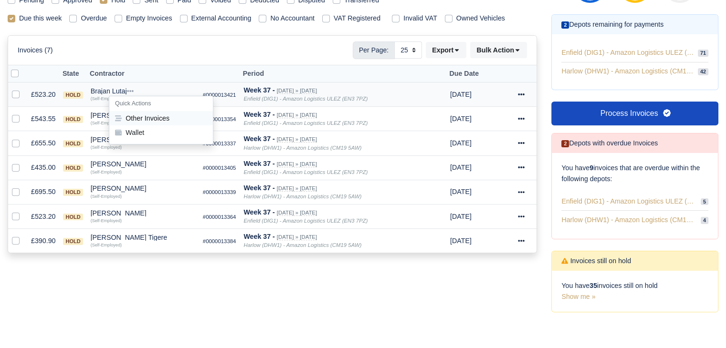 The width and height of the screenshot is (726, 348). Describe the element at coordinates (703, 53) in the screenshot. I see `span: 71` at that location.